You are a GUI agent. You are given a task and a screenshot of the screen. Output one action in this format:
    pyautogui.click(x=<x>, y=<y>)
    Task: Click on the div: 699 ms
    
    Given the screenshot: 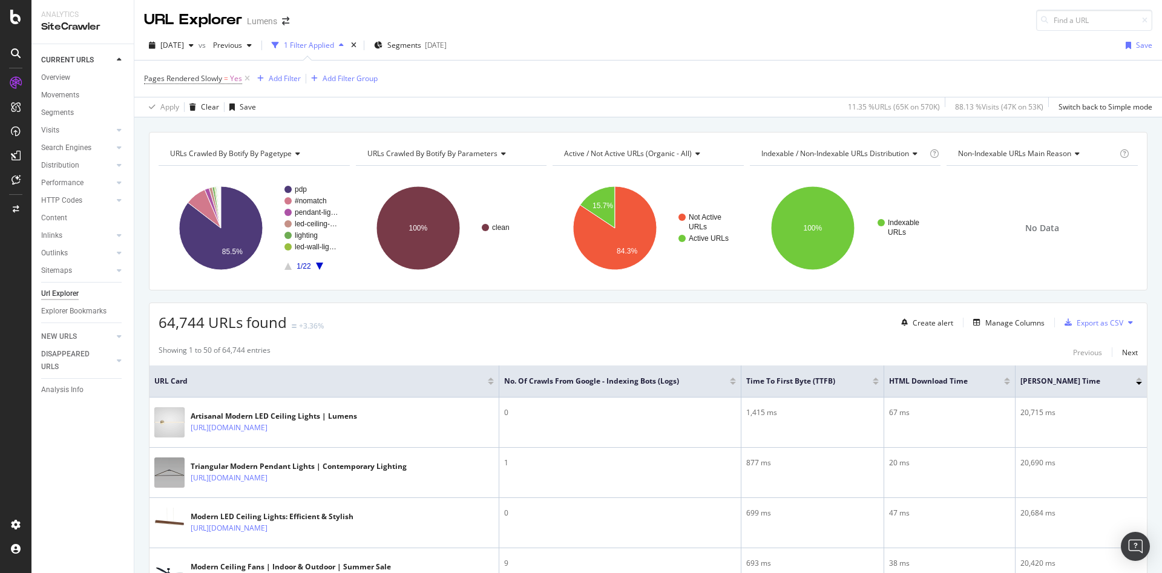 What is the action you would take?
    pyautogui.click(x=812, y=513)
    